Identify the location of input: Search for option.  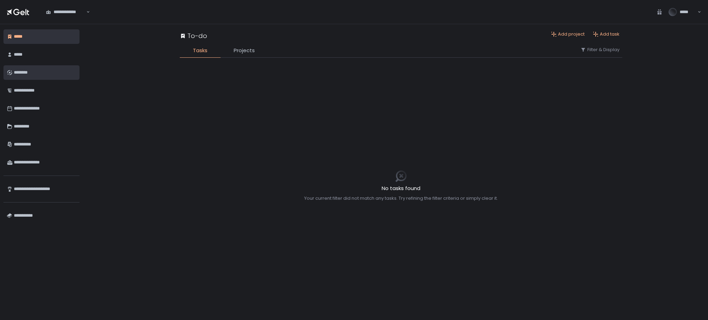
(85, 12).